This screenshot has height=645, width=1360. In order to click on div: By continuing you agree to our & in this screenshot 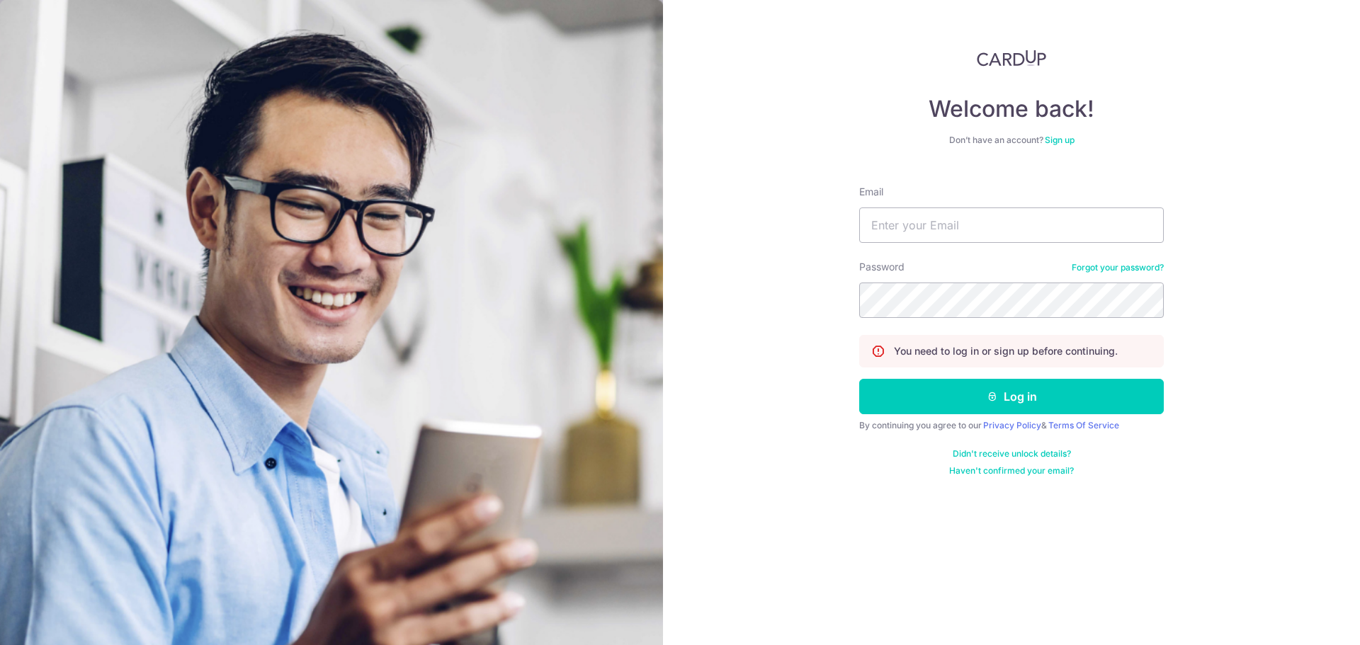, I will do `click(1011, 426)`.